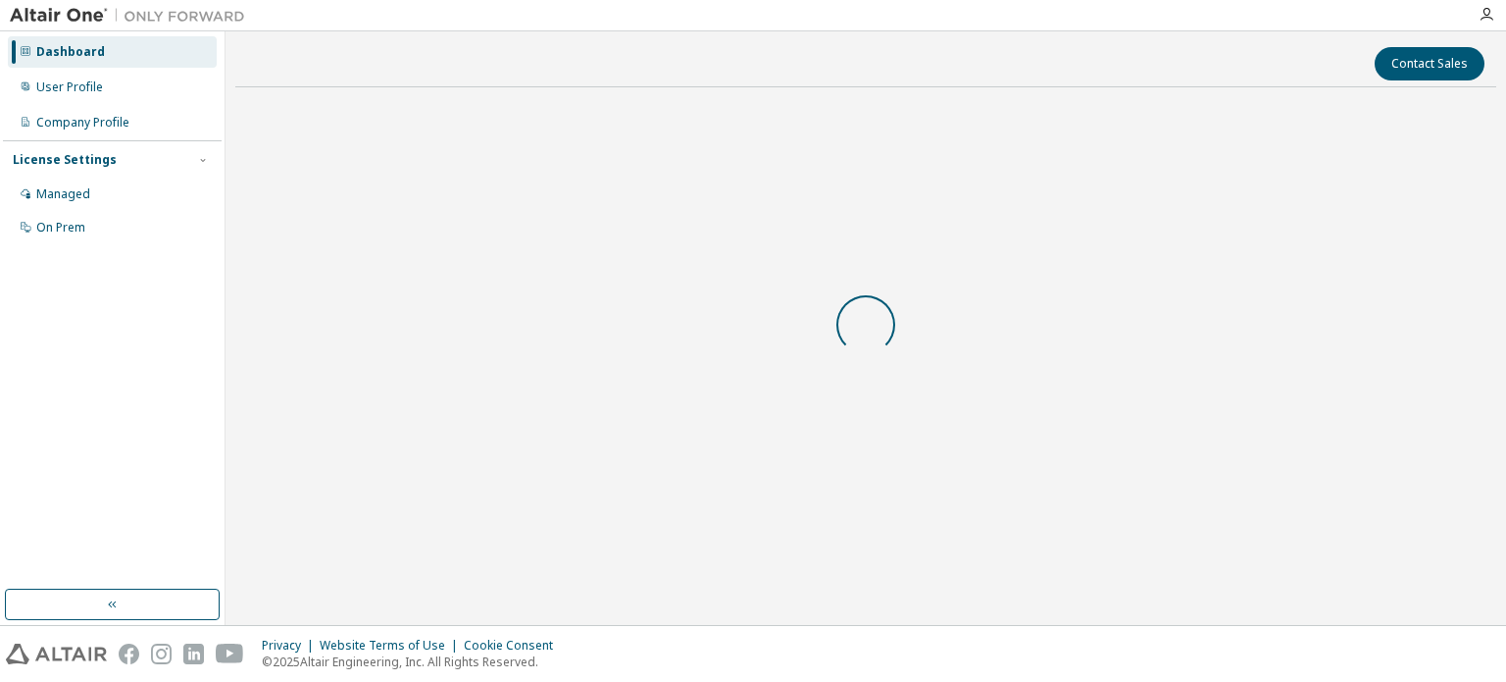 This screenshot has height=682, width=1506. I want to click on div: Dashboard, so click(71, 52).